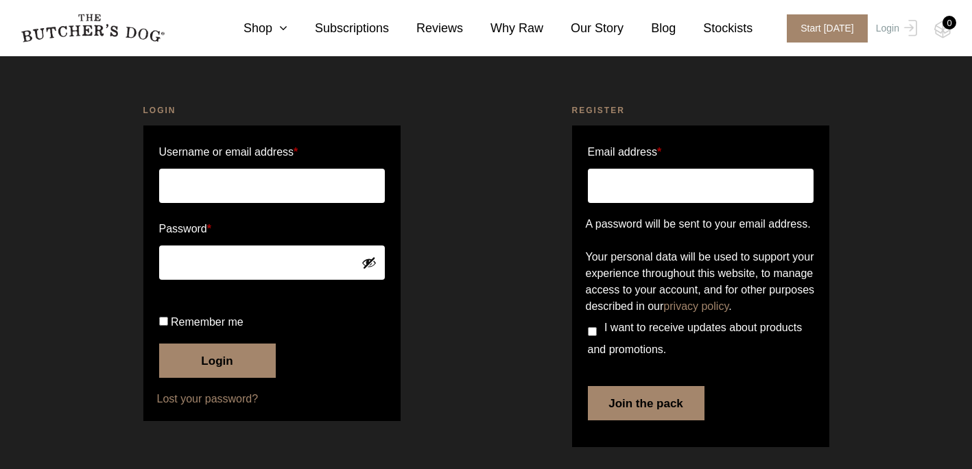  Describe the element at coordinates (695, 306) in the screenshot. I see `a: privacy policy` at that location.